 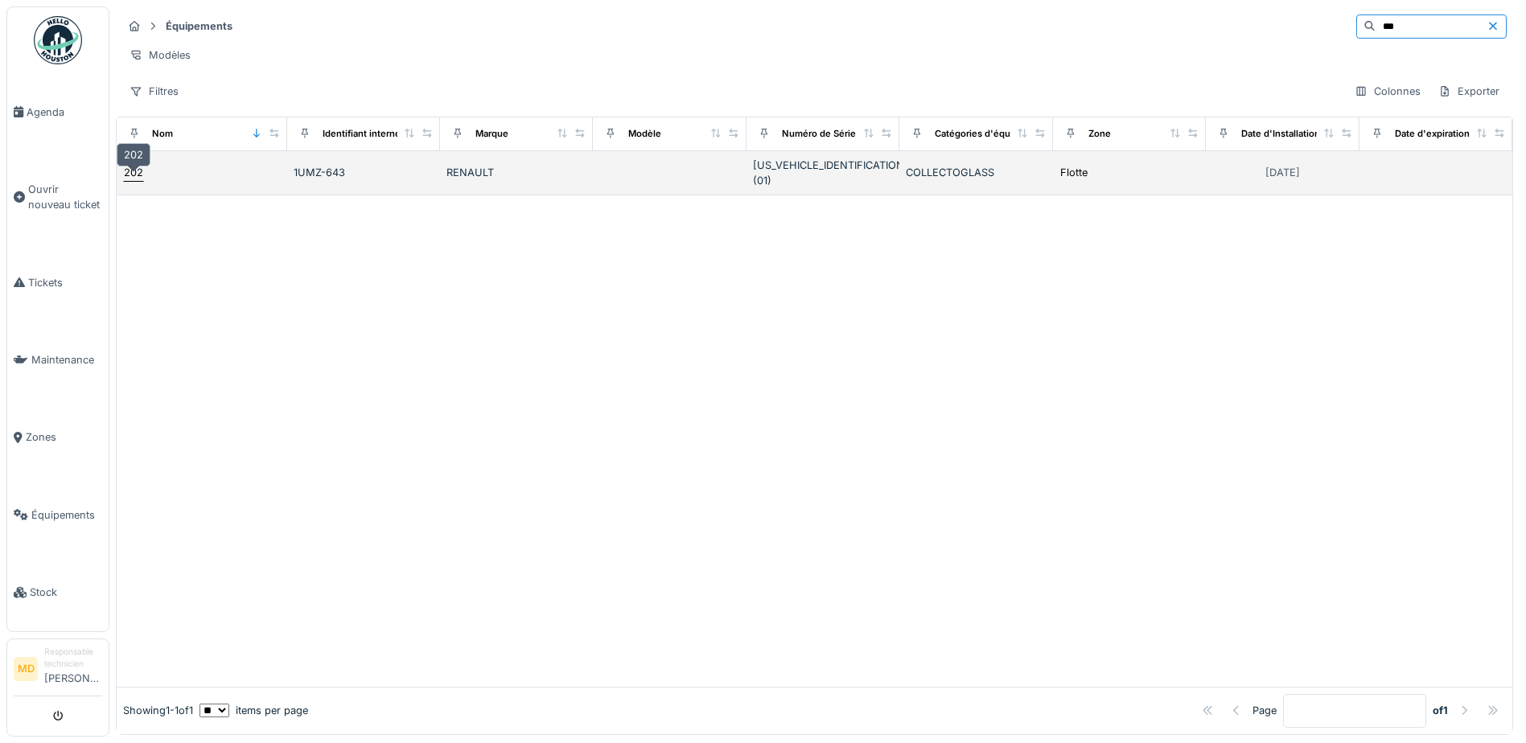 What do you see at coordinates (819, 134) in the screenshot?
I see `div: Numéro de Série` at bounding box center [819, 134].